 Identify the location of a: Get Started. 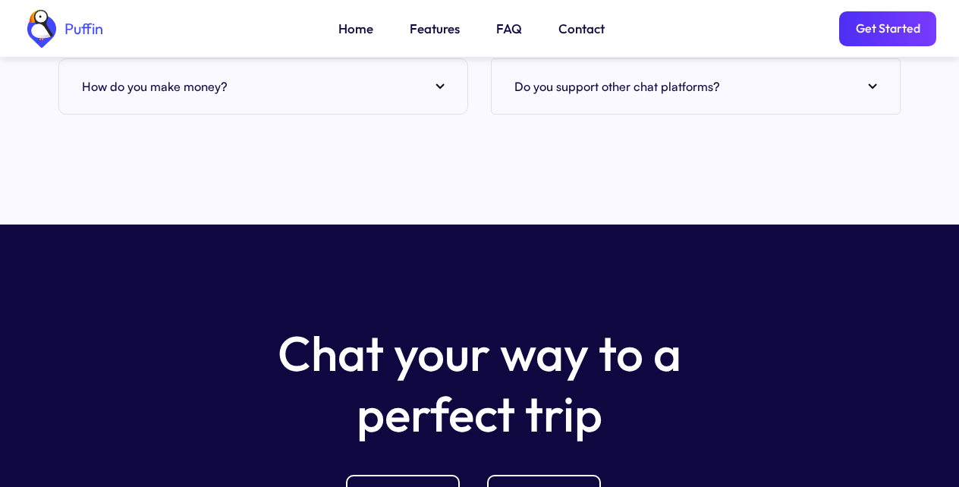
(887, 29).